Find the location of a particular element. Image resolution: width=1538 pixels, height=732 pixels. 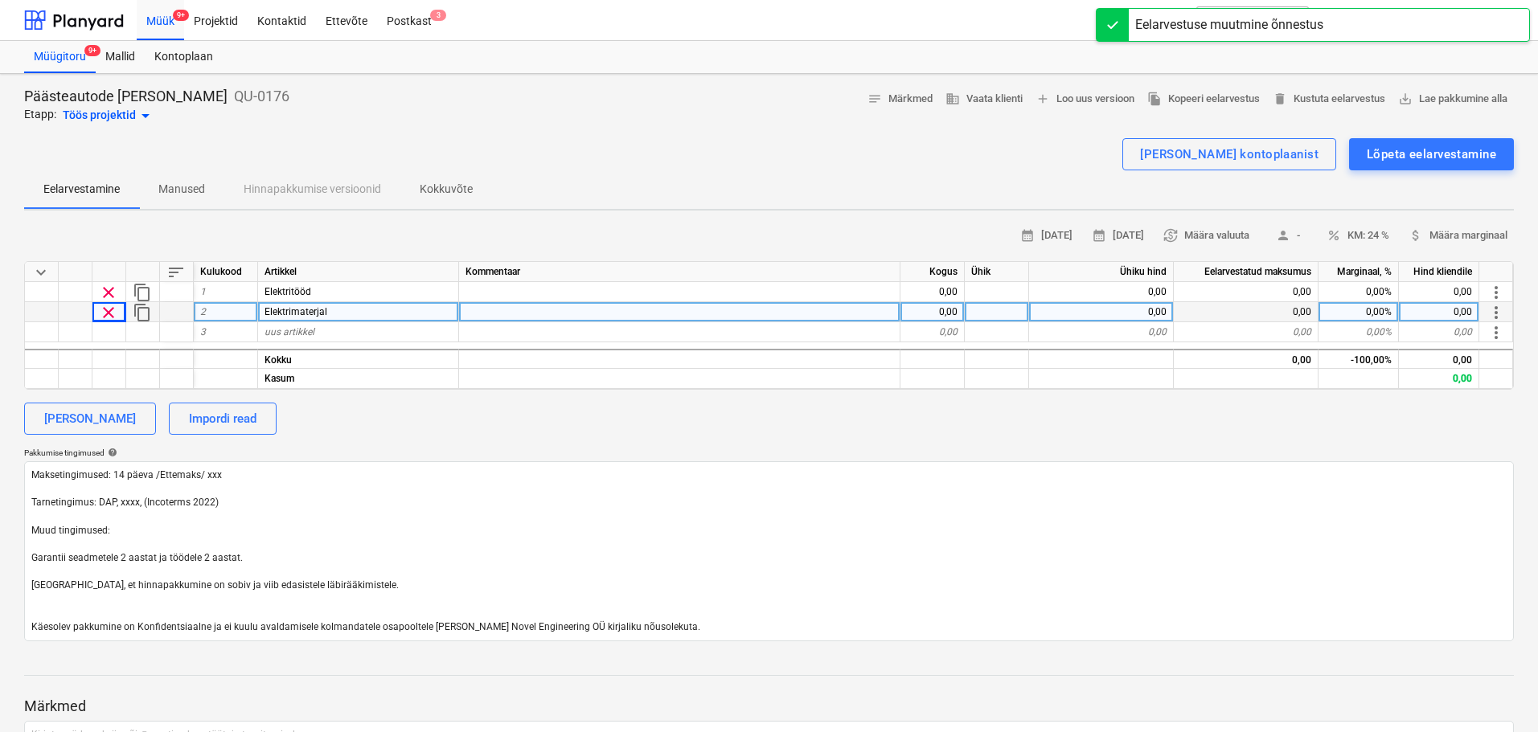

button: Märkmed is located at coordinates (900, 99).